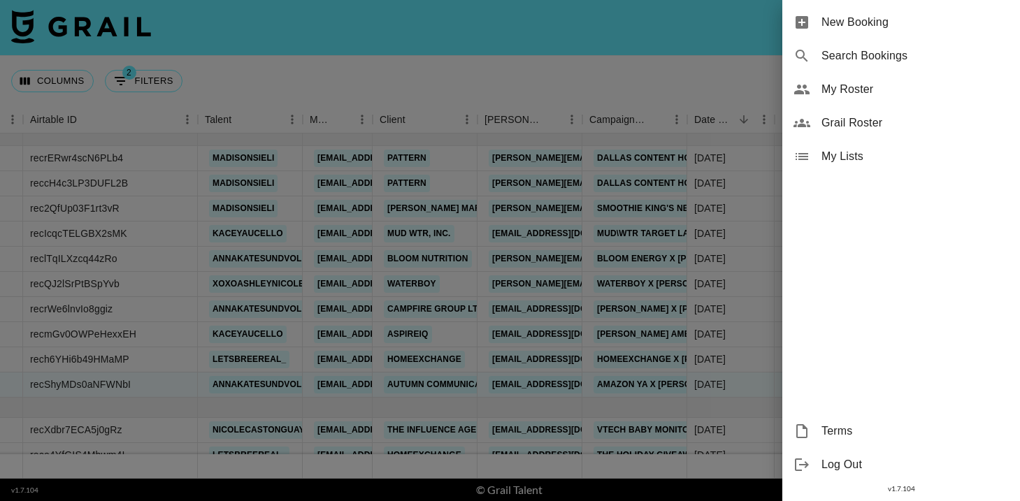 This screenshot has height=501, width=1020. I want to click on span: Terms, so click(916, 432).